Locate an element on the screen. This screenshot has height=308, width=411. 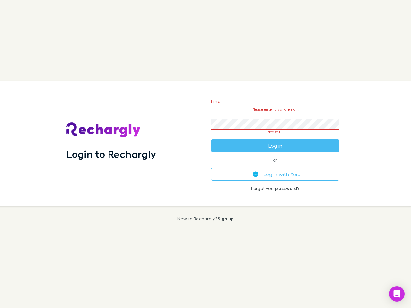
img: Rechargly's Logo is located at coordinates (104, 130).